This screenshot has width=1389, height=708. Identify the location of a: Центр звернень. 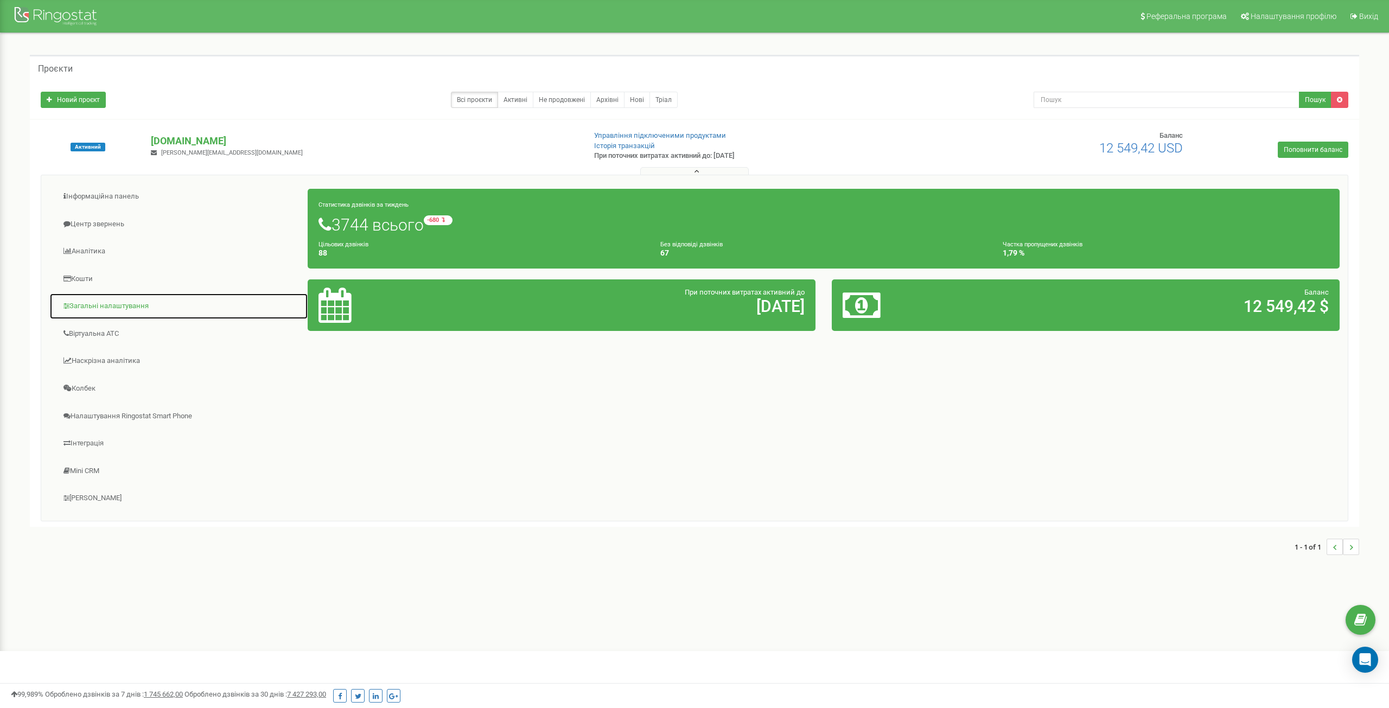
(179, 224).